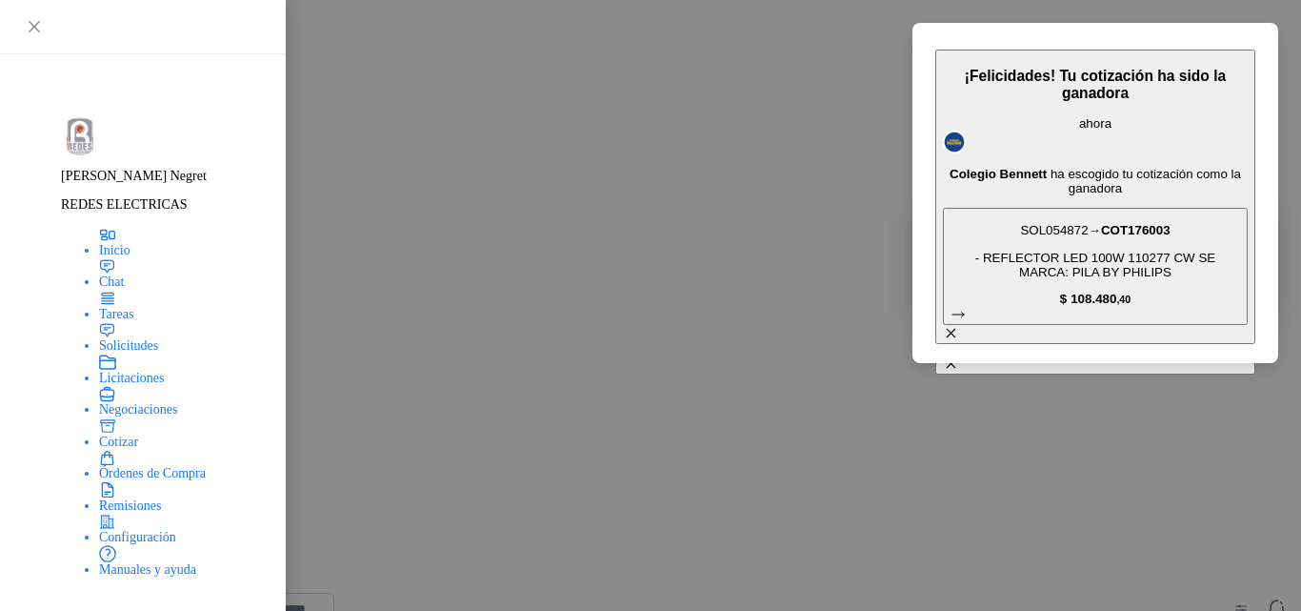 The height and width of the screenshot is (611, 1301). Describe the element at coordinates (181, 274) in the screenshot. I see `a: Chat` at that location.